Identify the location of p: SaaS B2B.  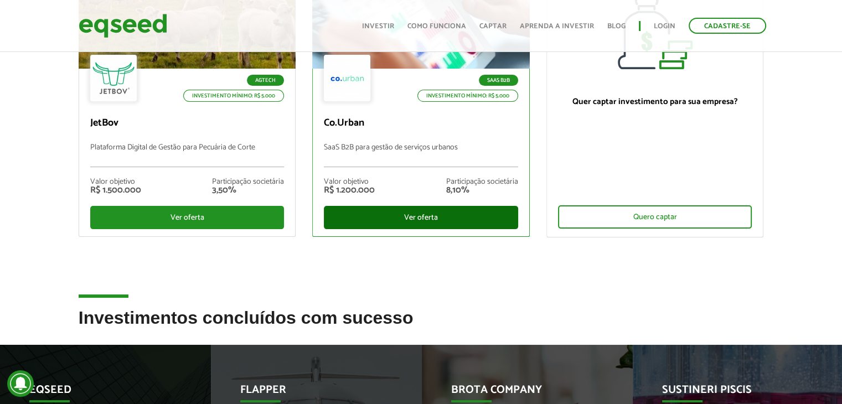
(498, 80).